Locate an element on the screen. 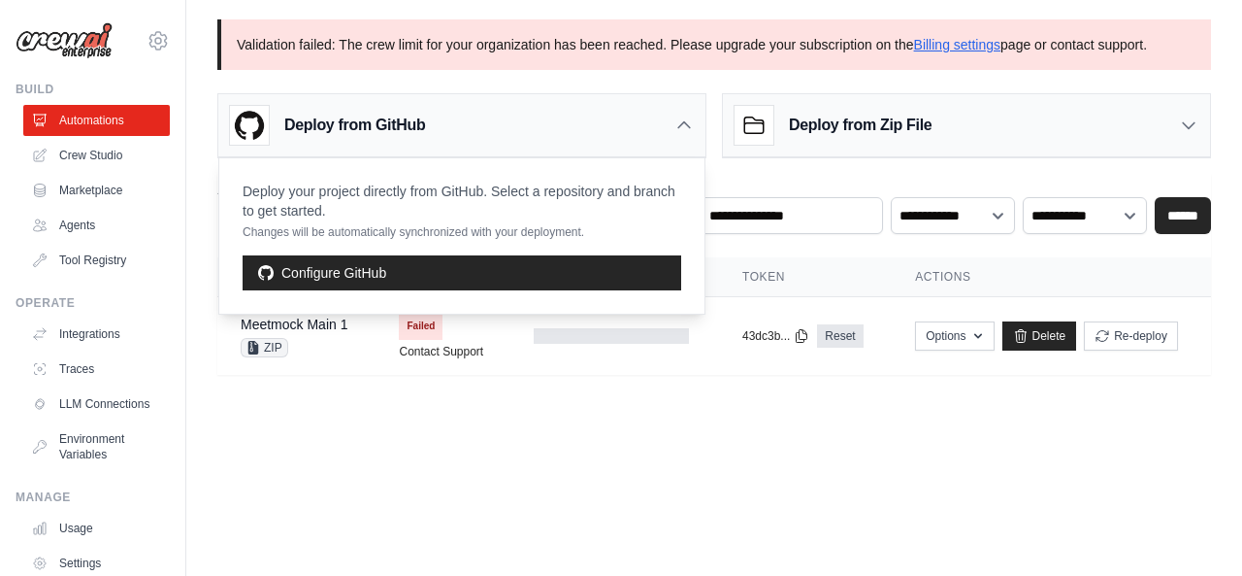 This screenshot has height=576, width=1242. a: Usage is located at coordinates (96, 528).